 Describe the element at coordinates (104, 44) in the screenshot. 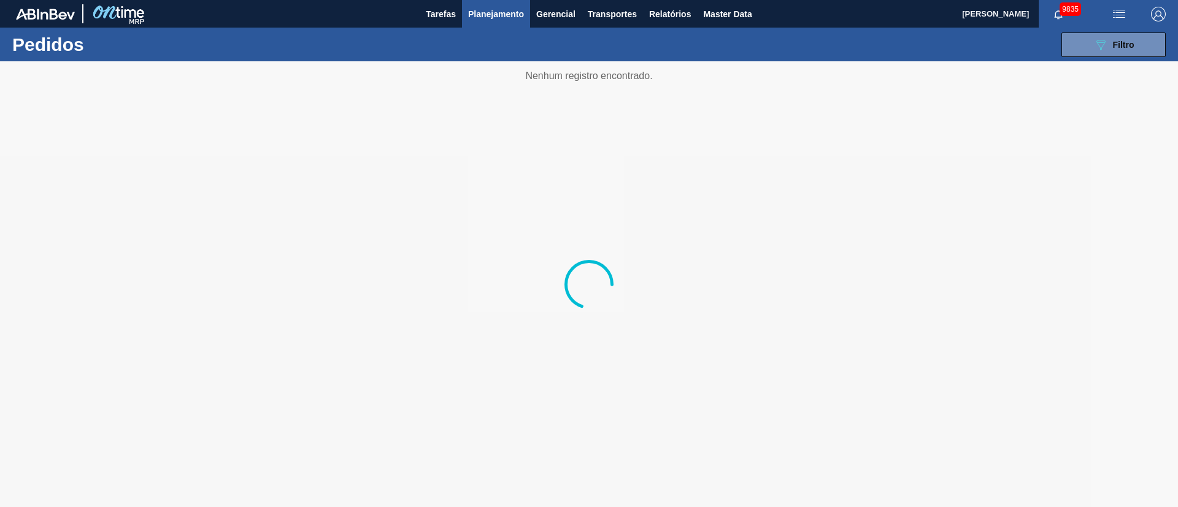

I see `h1: Pedidos` at that location.